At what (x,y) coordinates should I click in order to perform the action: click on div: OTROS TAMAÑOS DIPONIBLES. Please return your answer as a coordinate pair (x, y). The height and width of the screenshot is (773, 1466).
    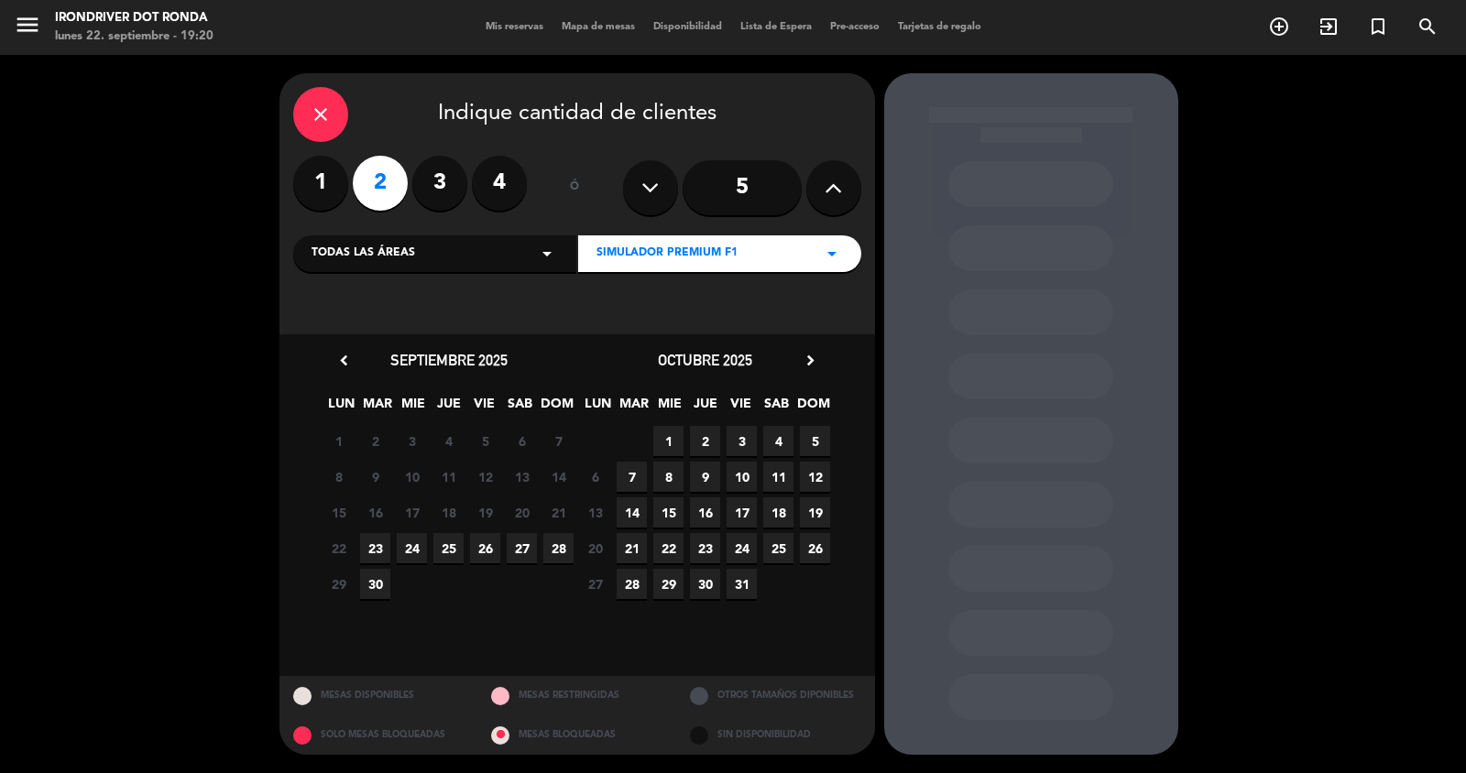
    Looking at the image, I should click on (775, 695).